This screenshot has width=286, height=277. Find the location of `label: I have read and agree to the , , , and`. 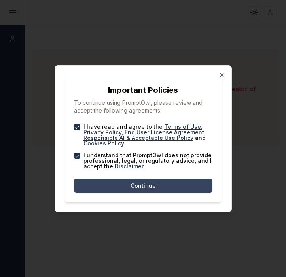

label: I have read and agree to the , , , and is located at coordinates (148, 135).